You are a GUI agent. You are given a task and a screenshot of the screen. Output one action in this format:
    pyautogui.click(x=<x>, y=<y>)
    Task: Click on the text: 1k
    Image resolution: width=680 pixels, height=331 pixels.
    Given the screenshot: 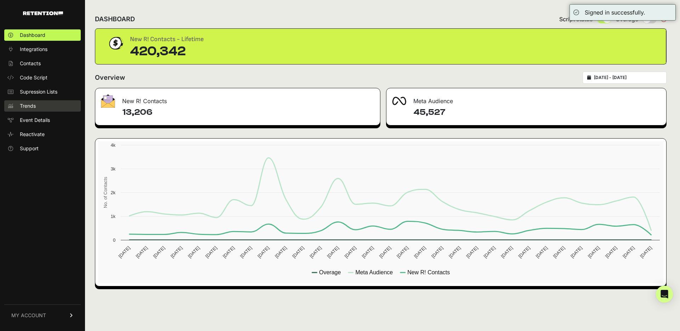 What is the action you would take?
    pyautogui.click(x=113, y=216)
    